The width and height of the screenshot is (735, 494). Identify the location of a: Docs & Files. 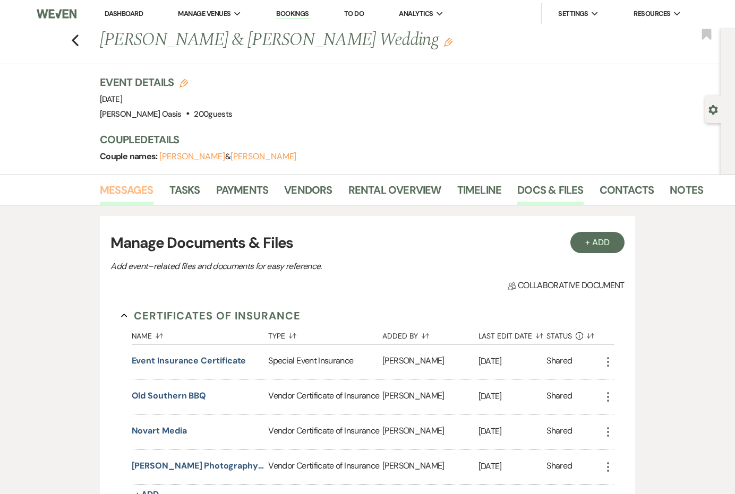
(550, 193).